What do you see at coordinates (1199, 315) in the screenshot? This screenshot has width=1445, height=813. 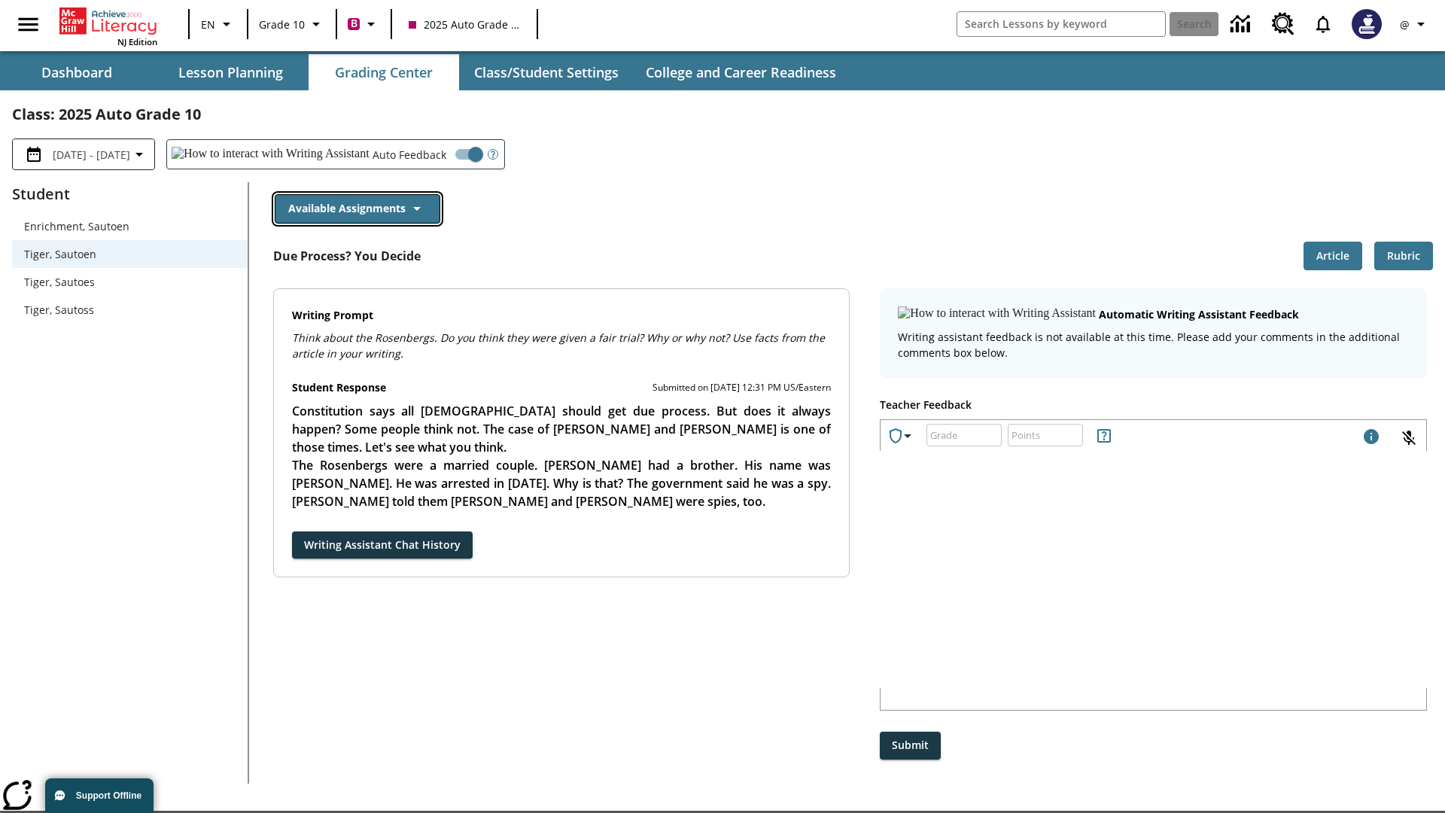 I see `p: Automatic writing assistant feedback` at bounding box center [1199, 315].